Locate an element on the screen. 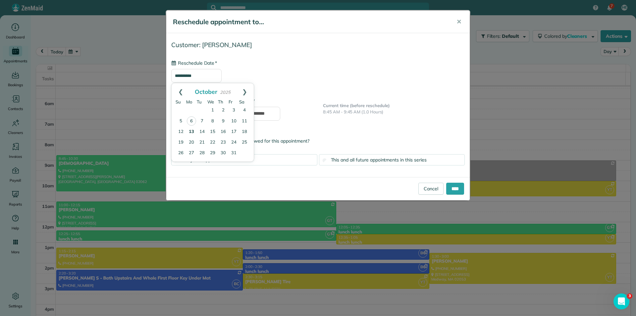  a: Cancel is located at coordinates (431, 189).